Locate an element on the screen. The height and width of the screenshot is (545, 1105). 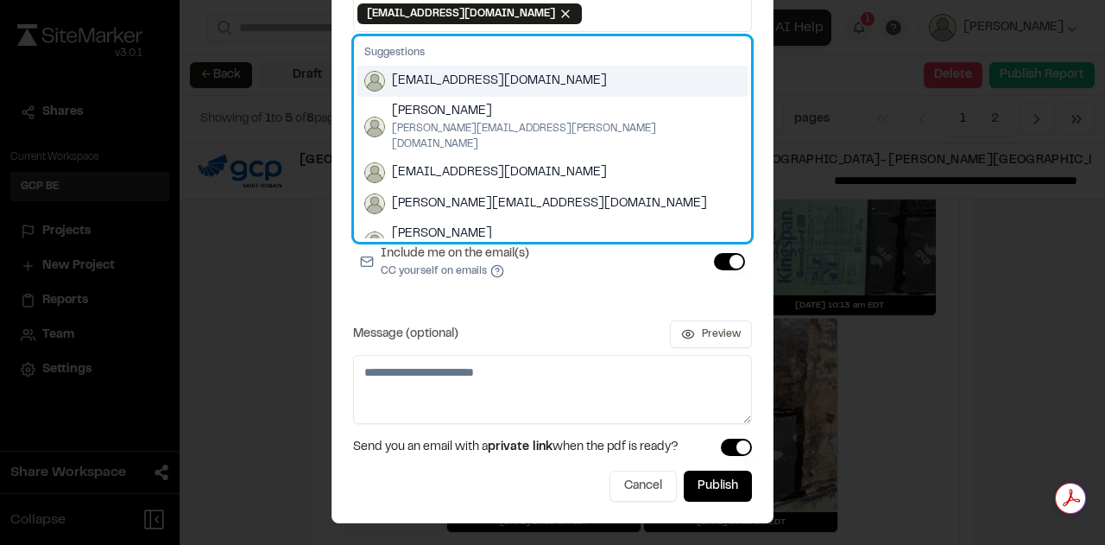
button: Publish is located at coordinates (717, 486).